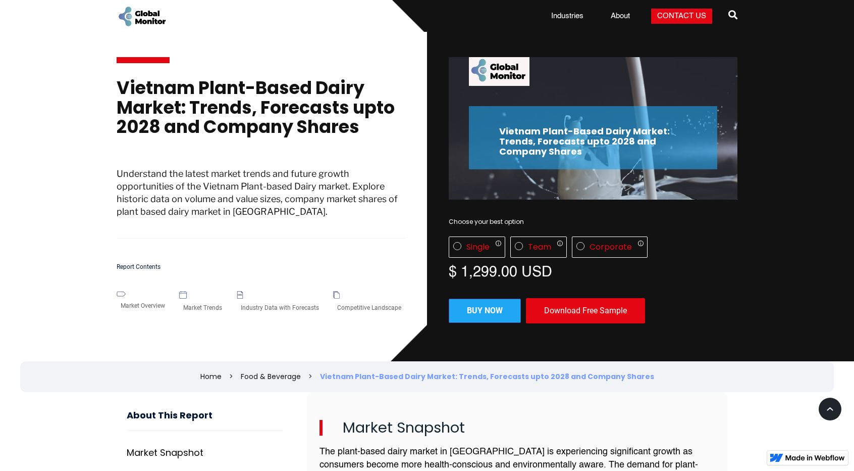 The width and height of the screenshot is (854, 471). What do you see at coordinates (487, 376) in the screenshot?
I see `div: Vietnam Plant-Based Dairy Market: Trends, Forecasts upto 2028 and Company Shares` at bounding box center [487, 376].